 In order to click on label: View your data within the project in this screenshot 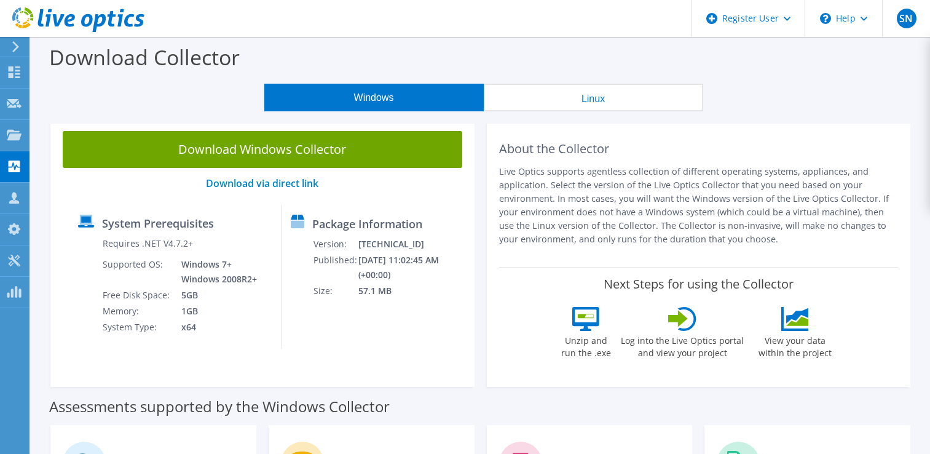, I will do `click(795, 345)`.